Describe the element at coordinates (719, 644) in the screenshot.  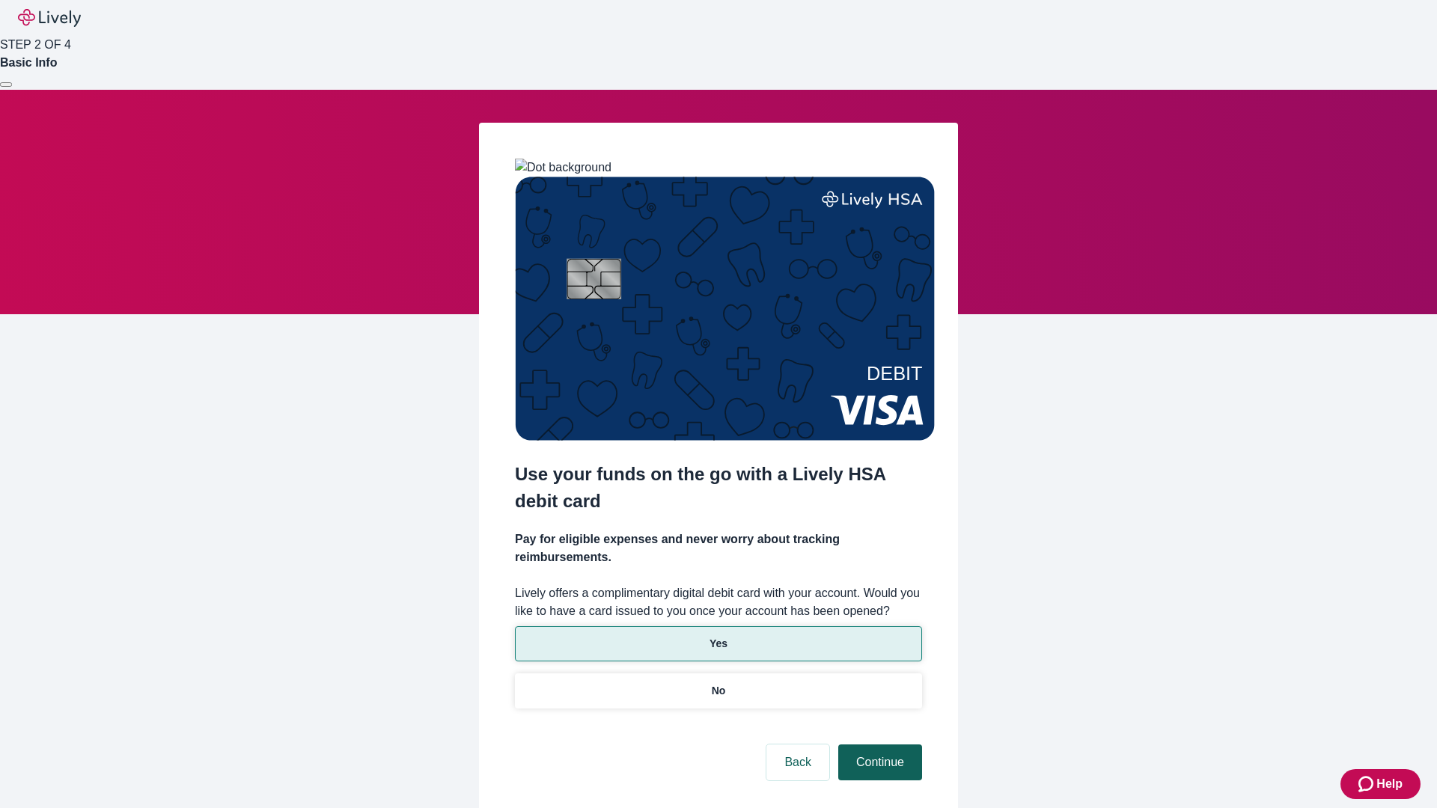
I see `p: Yes` at that location.